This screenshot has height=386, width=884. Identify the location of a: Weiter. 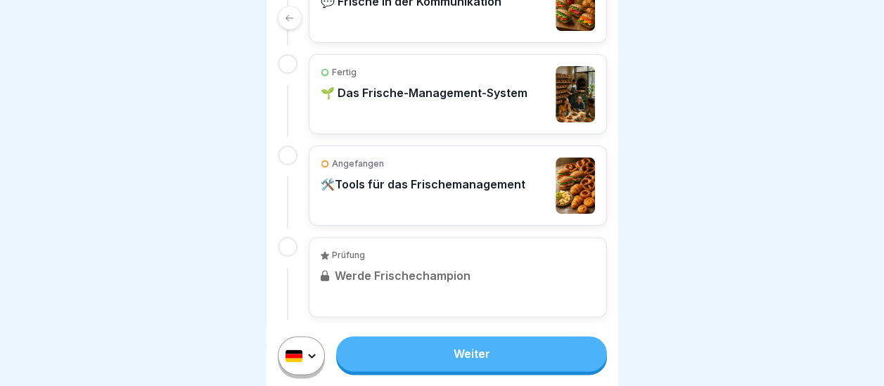
(471, 354).